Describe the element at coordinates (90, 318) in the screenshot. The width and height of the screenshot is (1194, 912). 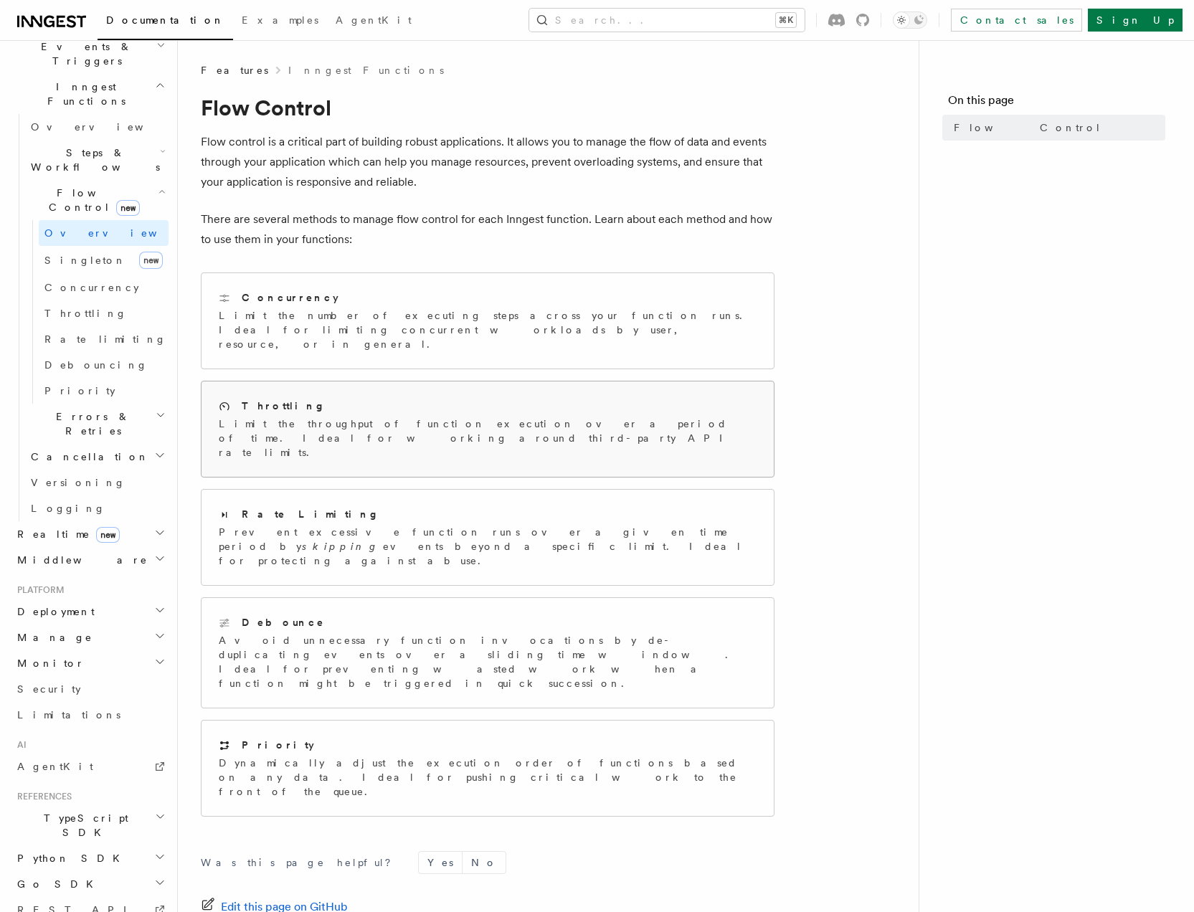
I see `div: Inngest Functions` at that location.